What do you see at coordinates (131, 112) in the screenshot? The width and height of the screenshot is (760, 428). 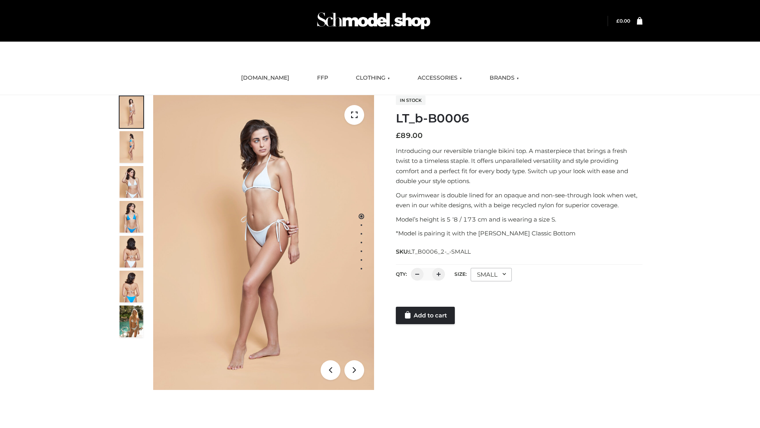 I see `img: ArielClassicBikiniTop_CloudNine_AzureSky_OW114ECO_1-scaled.jpg` at bounding box center [131, 112].